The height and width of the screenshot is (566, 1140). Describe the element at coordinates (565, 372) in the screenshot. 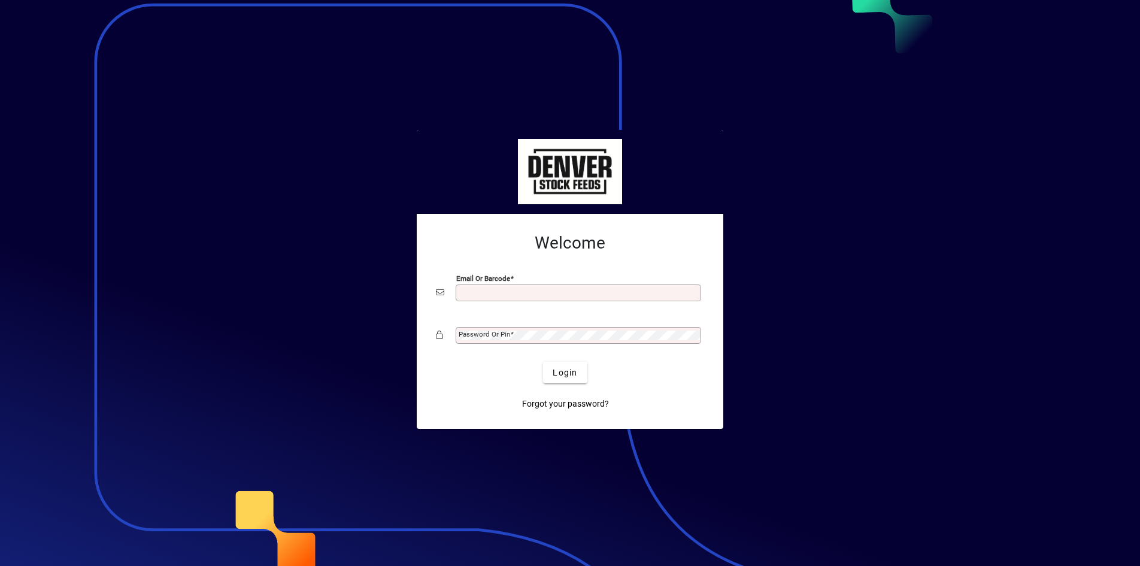

I see `button: Login` at that location.